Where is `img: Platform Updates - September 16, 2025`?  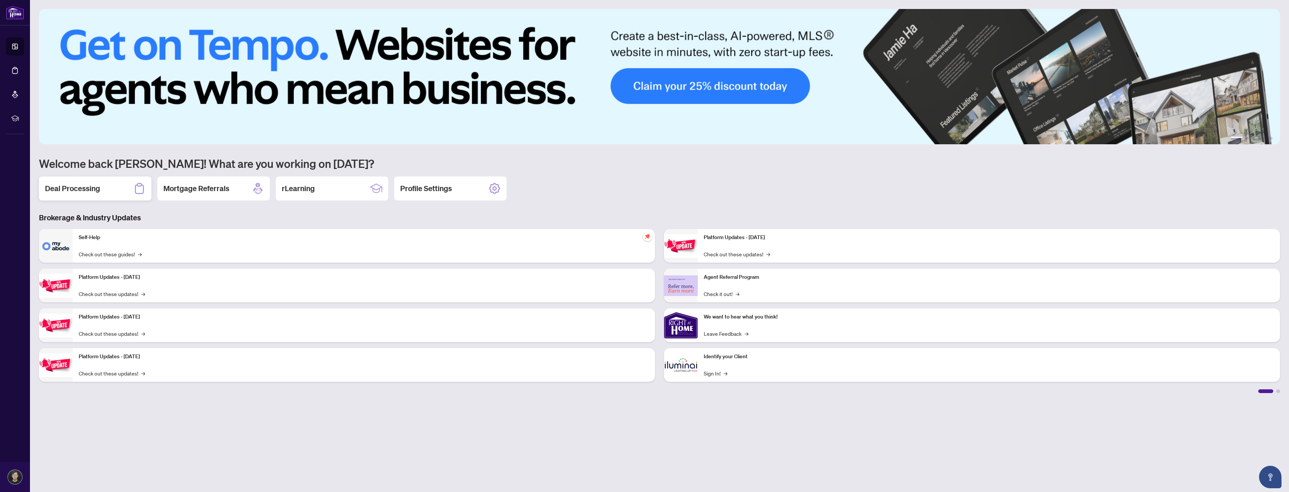 img: Platform Updates - September 16, 2025 is located at coordinates (56, 286).